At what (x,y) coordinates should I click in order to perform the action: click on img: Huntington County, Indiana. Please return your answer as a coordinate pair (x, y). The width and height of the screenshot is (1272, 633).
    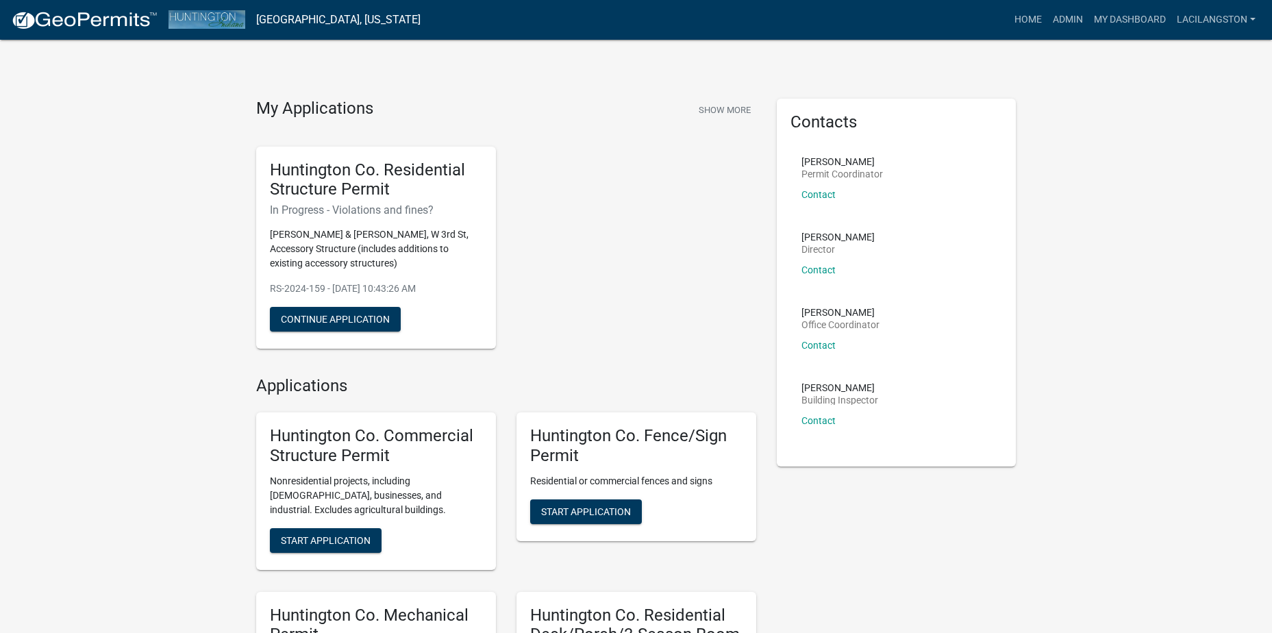
    Looking at the image, I should click on (207, 19).